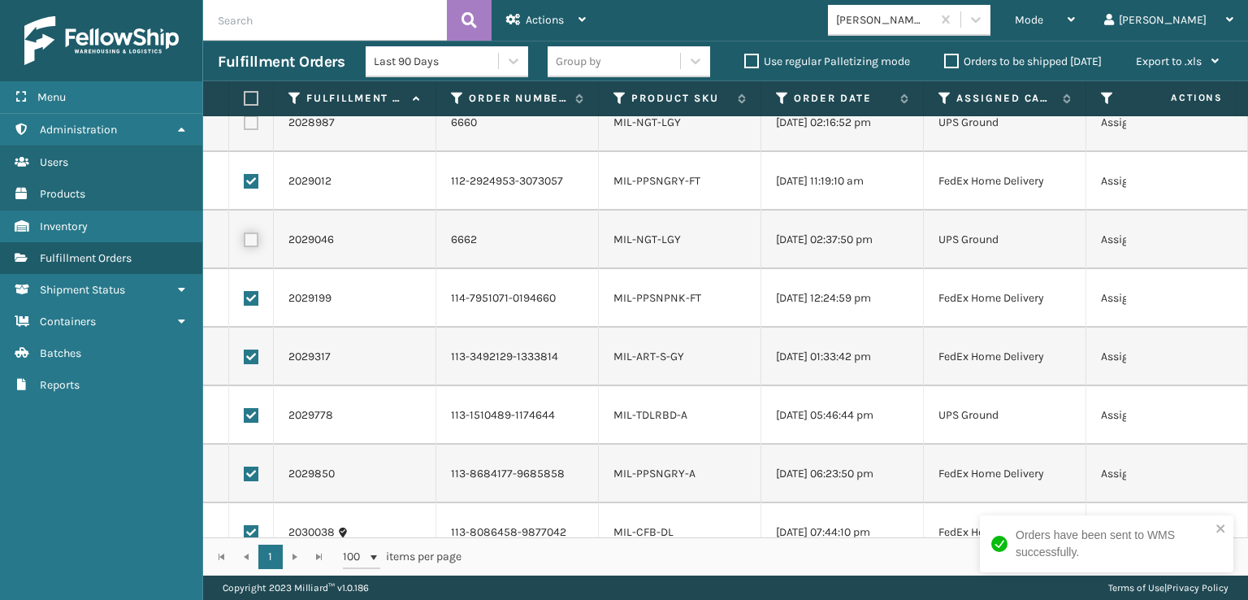 Image resolution: width=1248 pixels, height=600 pixels. Describe the element at coordinates (311, 474) in the screenshot. I see `a: 2029850` at that location.